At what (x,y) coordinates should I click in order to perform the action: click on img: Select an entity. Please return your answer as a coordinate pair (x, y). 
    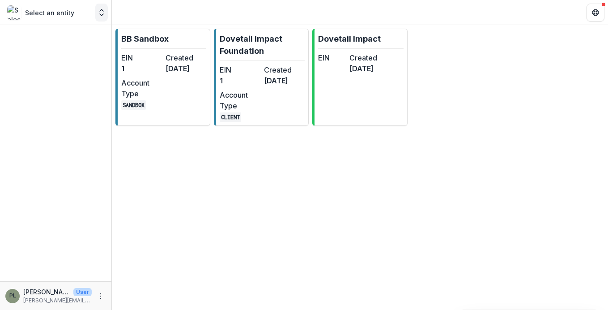
    Looking at the image, I should click on (14, 13).